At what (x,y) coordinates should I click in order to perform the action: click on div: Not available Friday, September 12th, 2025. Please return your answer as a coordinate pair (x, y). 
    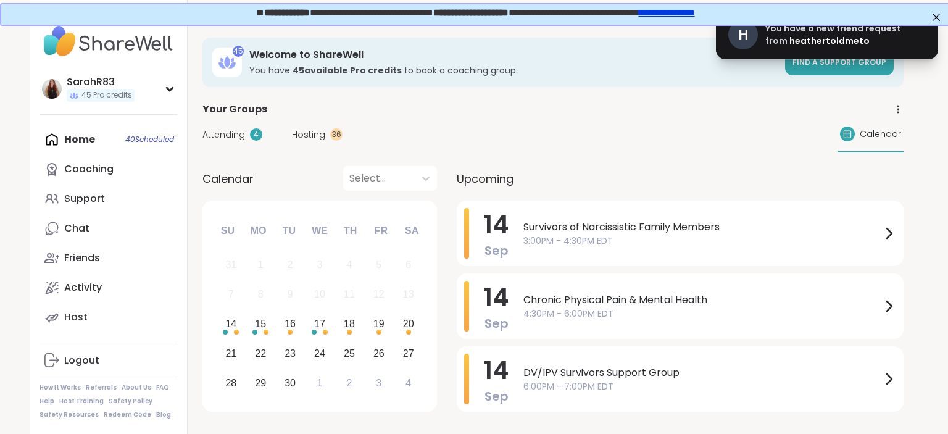
    Looking at the image, I should click on (378, 294).